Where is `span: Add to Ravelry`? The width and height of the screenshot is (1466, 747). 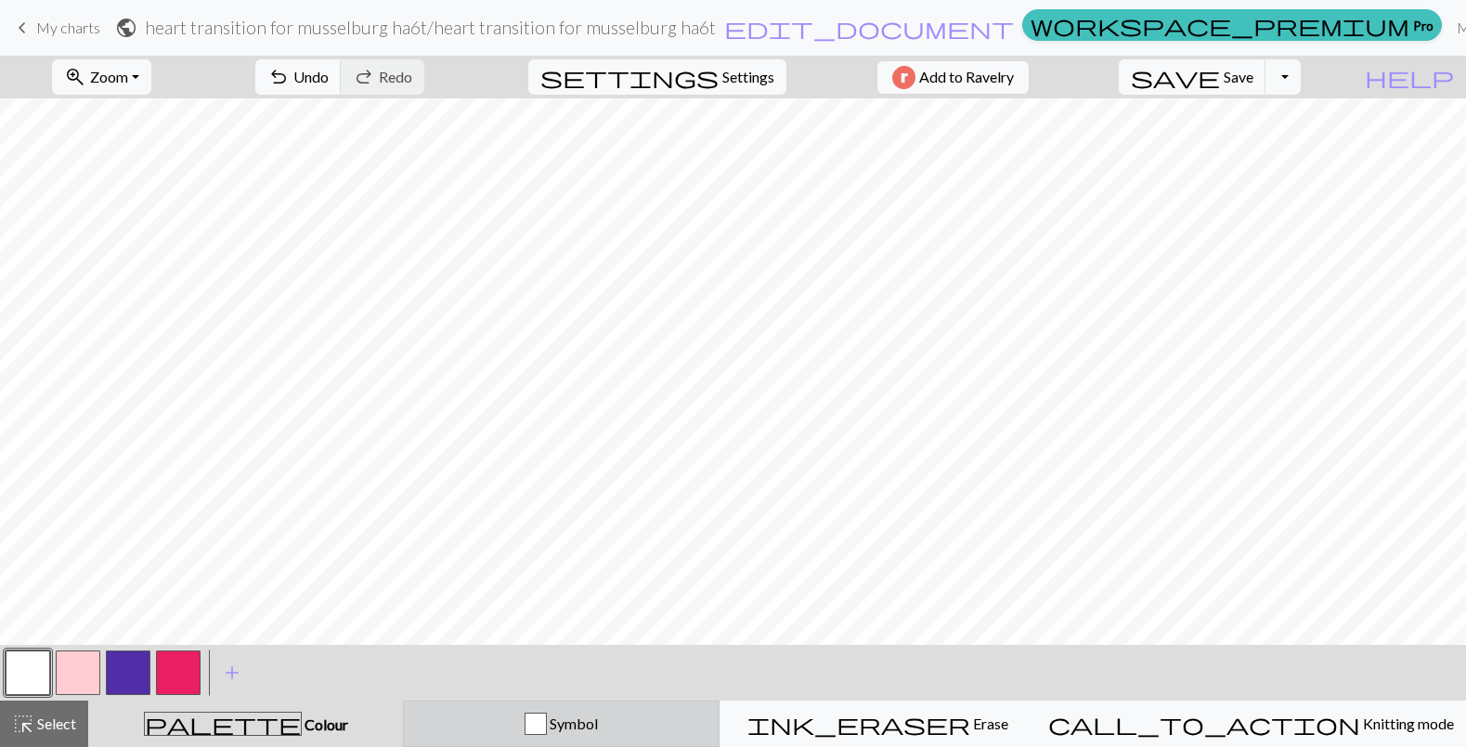
span: Add to Ravelry is located at coordinates (966, 77).